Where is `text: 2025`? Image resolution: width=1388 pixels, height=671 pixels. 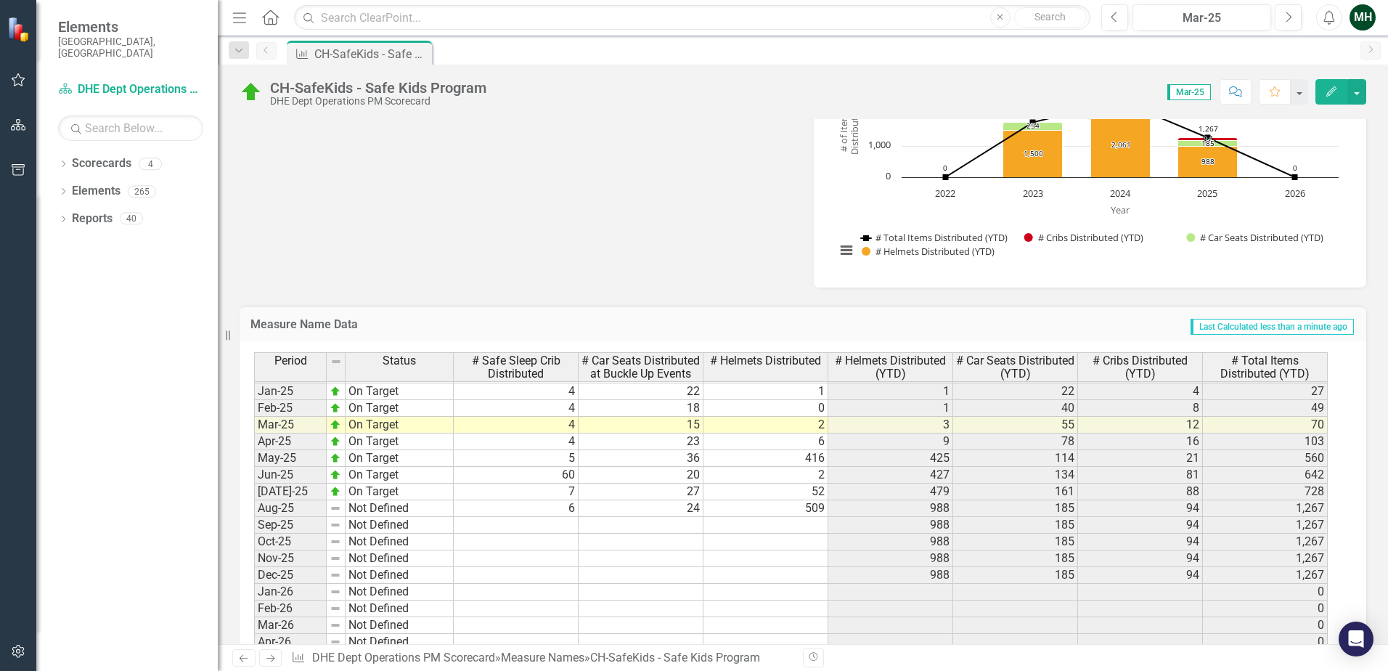
text: 2025 is located at coordinates (1207, 193).